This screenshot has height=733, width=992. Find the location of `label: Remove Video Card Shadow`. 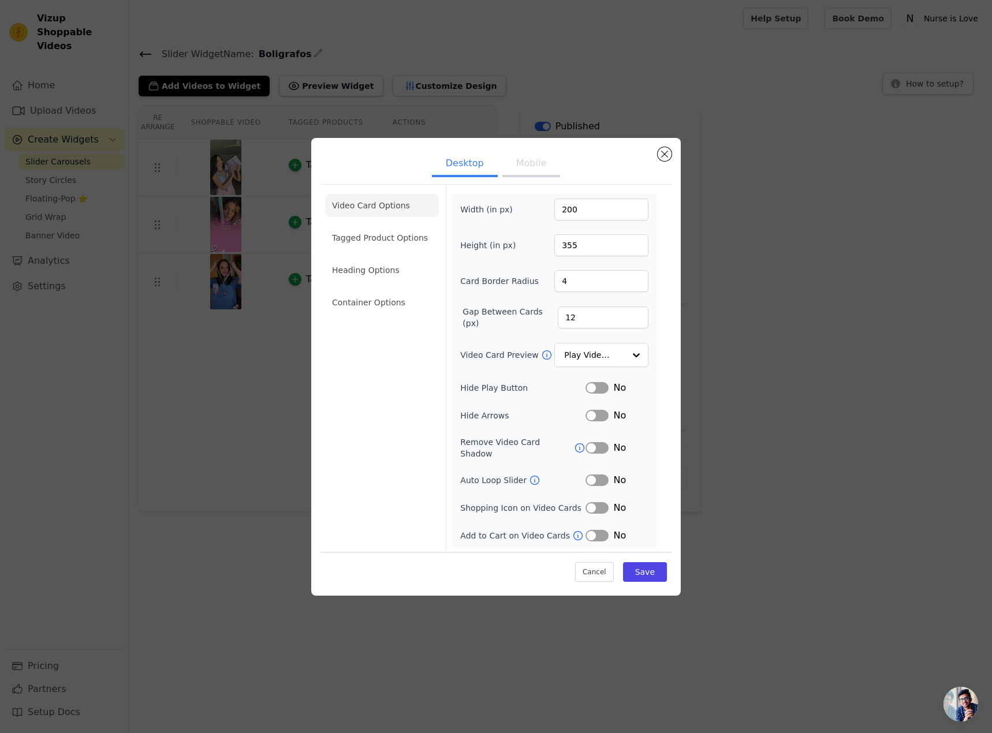

label: Remove Video Card Shadow is located at coordinates (517, 448).